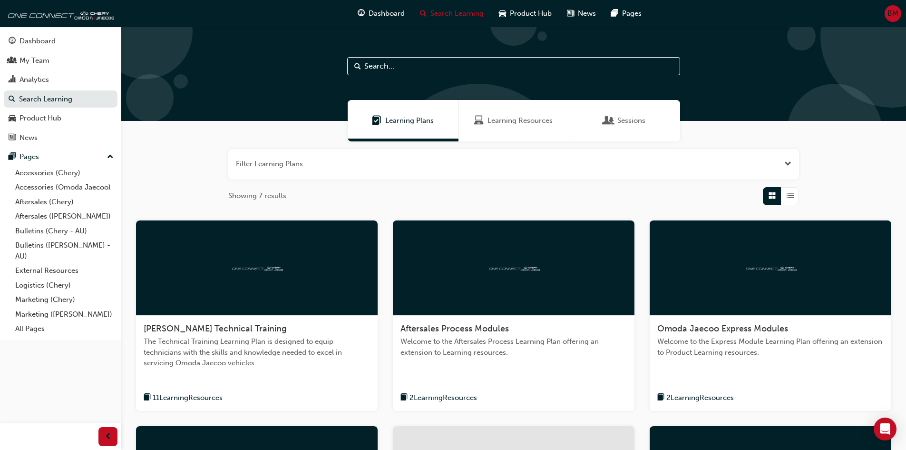 This screenshot has height=450, width=906. I want to click on a: Logistics (Chery), so click(64, 285).